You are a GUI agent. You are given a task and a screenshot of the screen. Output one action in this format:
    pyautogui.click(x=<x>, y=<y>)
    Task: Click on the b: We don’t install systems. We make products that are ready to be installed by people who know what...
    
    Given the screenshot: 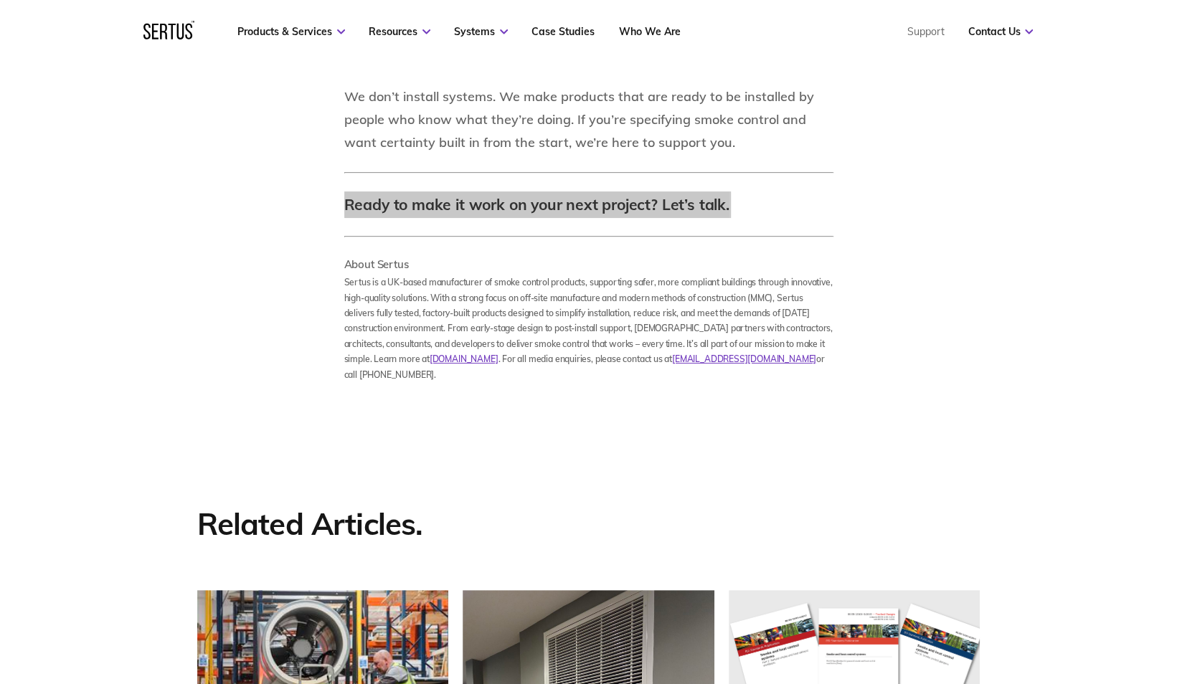 What is the action you would take?
    pyautogui.click(x=579, y=119)
    